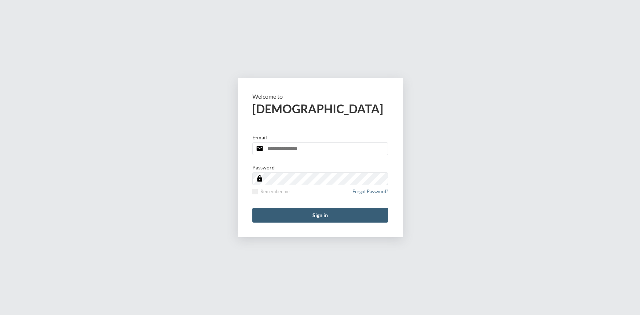 The height and width of the screenshot is (315, 640). What do you see at coordinates (271, 191) in the screenshot?
I see `label: Remember me` at bounding box center [271, 191].